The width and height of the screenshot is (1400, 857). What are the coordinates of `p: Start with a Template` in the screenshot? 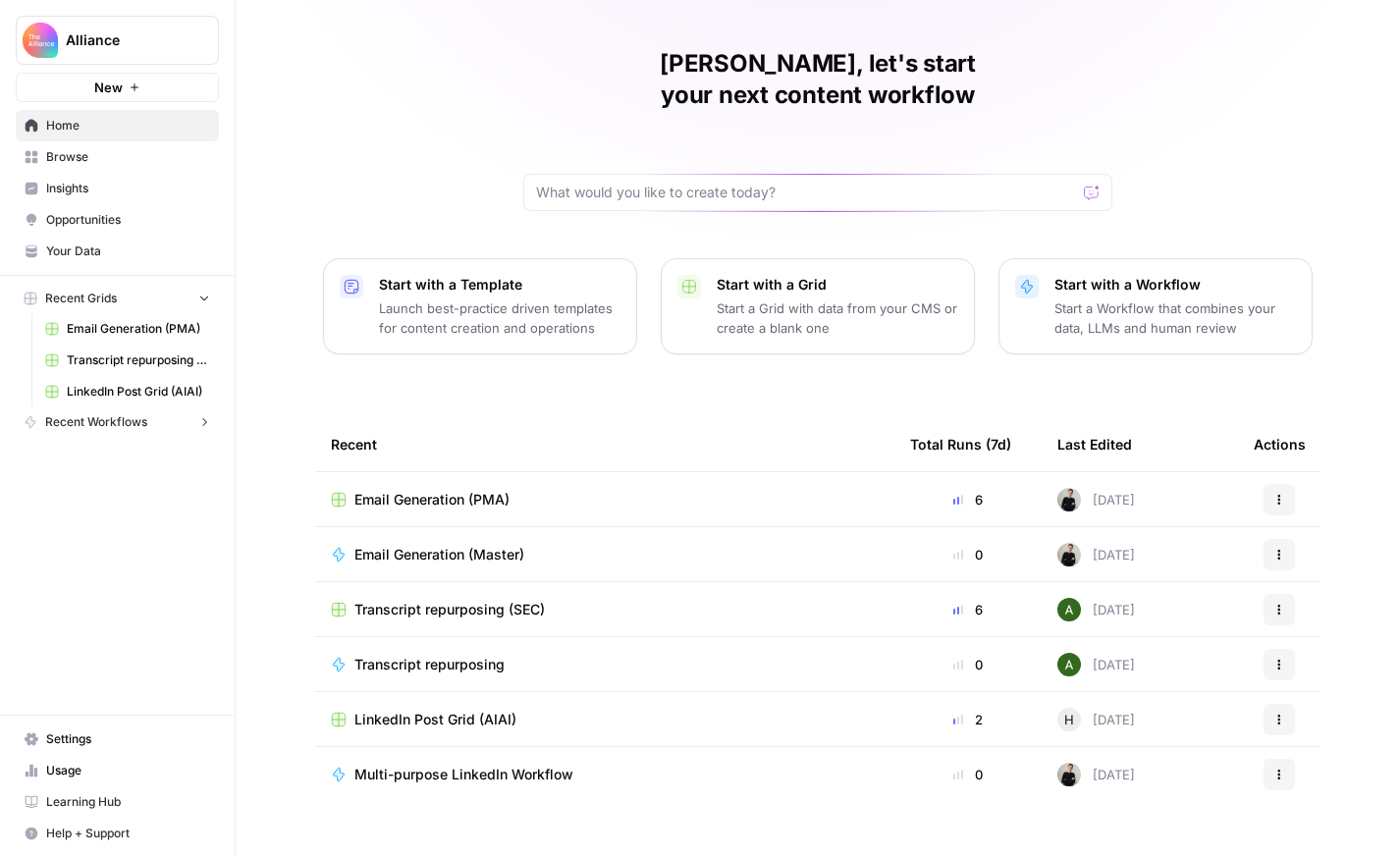 It's located at (500, 285).